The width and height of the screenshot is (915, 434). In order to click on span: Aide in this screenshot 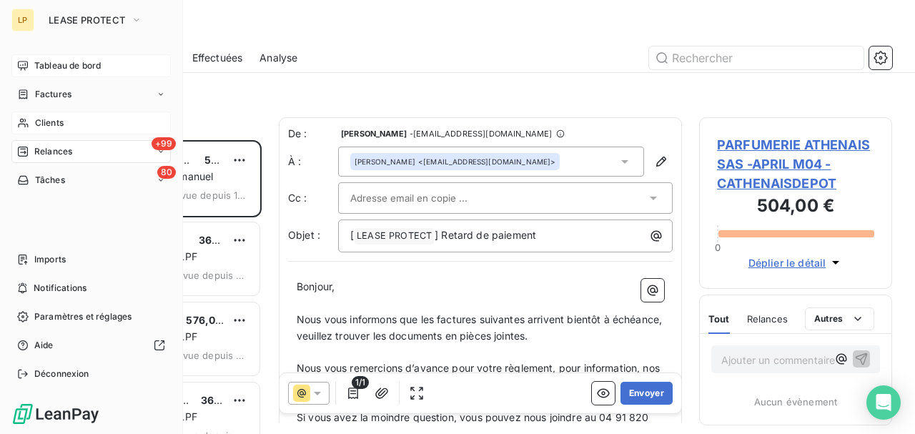, I will do `click(44, 345)`.